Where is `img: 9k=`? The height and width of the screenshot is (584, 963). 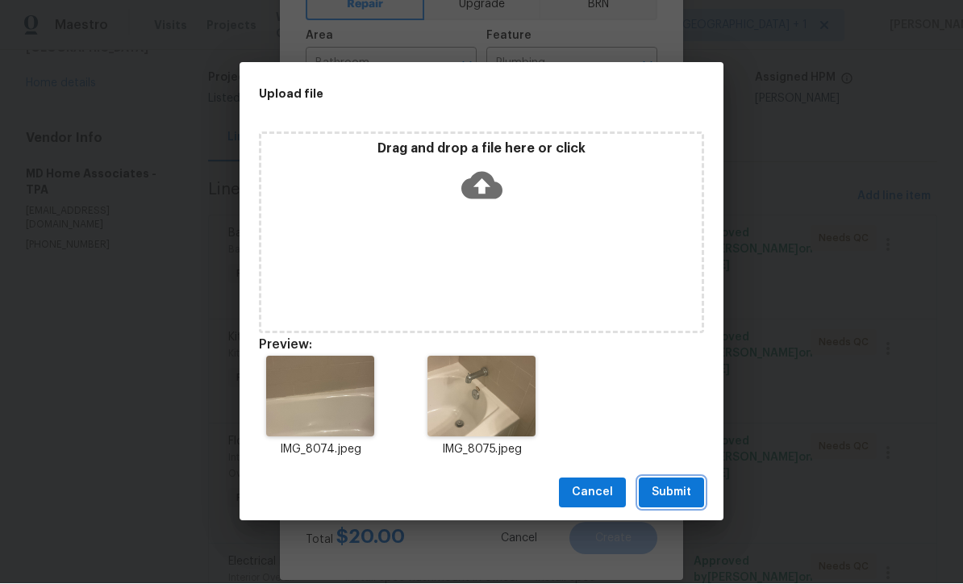 img: 9k= is located at coordinates (319, 397).